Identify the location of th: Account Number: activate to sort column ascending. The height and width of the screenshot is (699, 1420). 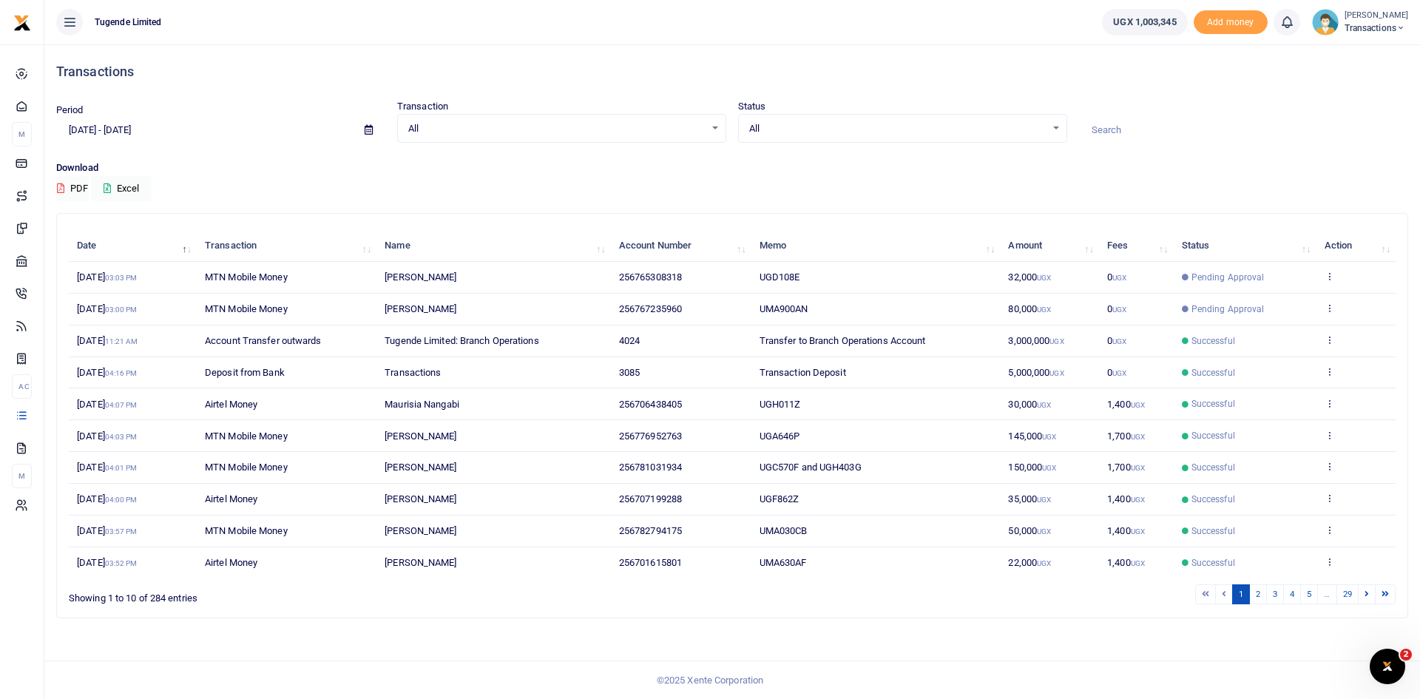
(681, 245).